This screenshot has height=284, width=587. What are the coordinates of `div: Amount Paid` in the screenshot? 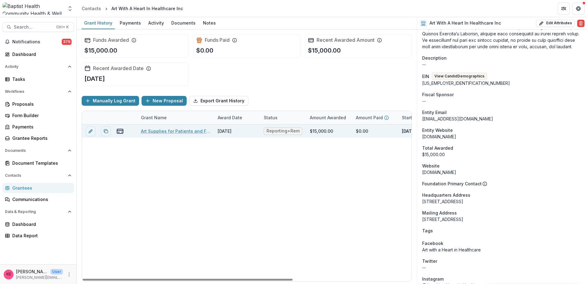 It's located at (375, 117).